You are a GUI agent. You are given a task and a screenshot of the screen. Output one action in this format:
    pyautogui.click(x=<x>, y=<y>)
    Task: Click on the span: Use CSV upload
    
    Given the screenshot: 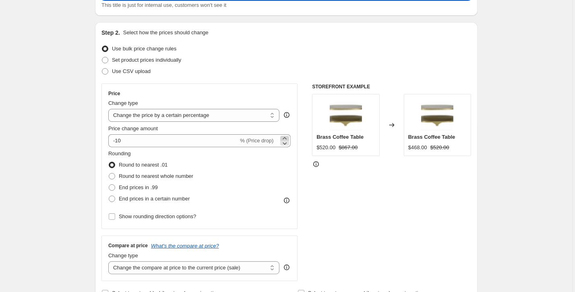 What is the action you would take?
    pyautogui.click(x=131, y=71)
    